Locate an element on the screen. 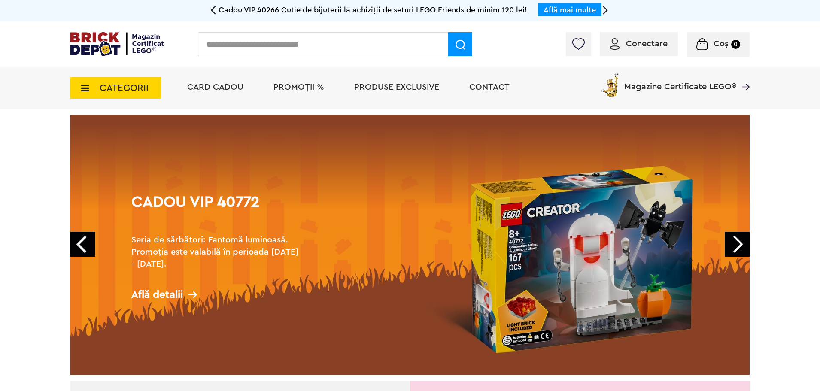 The width and height of the screenshot is (820, 391). div: Află detalii is located at coordinates (217, 295).